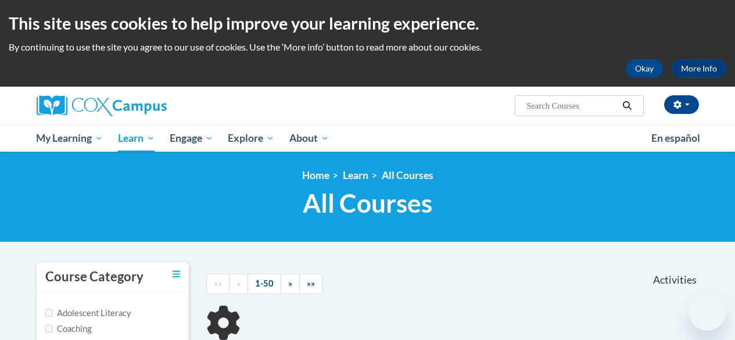 The height and width of the screenshot is (340, 735). What do you see at coordinates (68, 329) in the screenshot?
I see `label: Coaching` at bounding box center [68, 329].